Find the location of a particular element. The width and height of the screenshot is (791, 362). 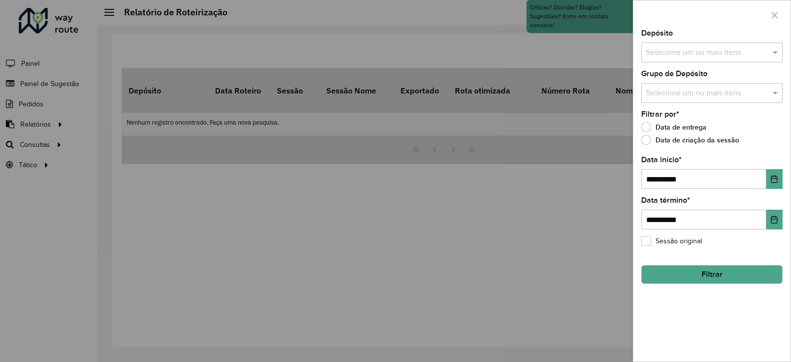

label: Data de criação da sessão is located at coordinates (690, 140).